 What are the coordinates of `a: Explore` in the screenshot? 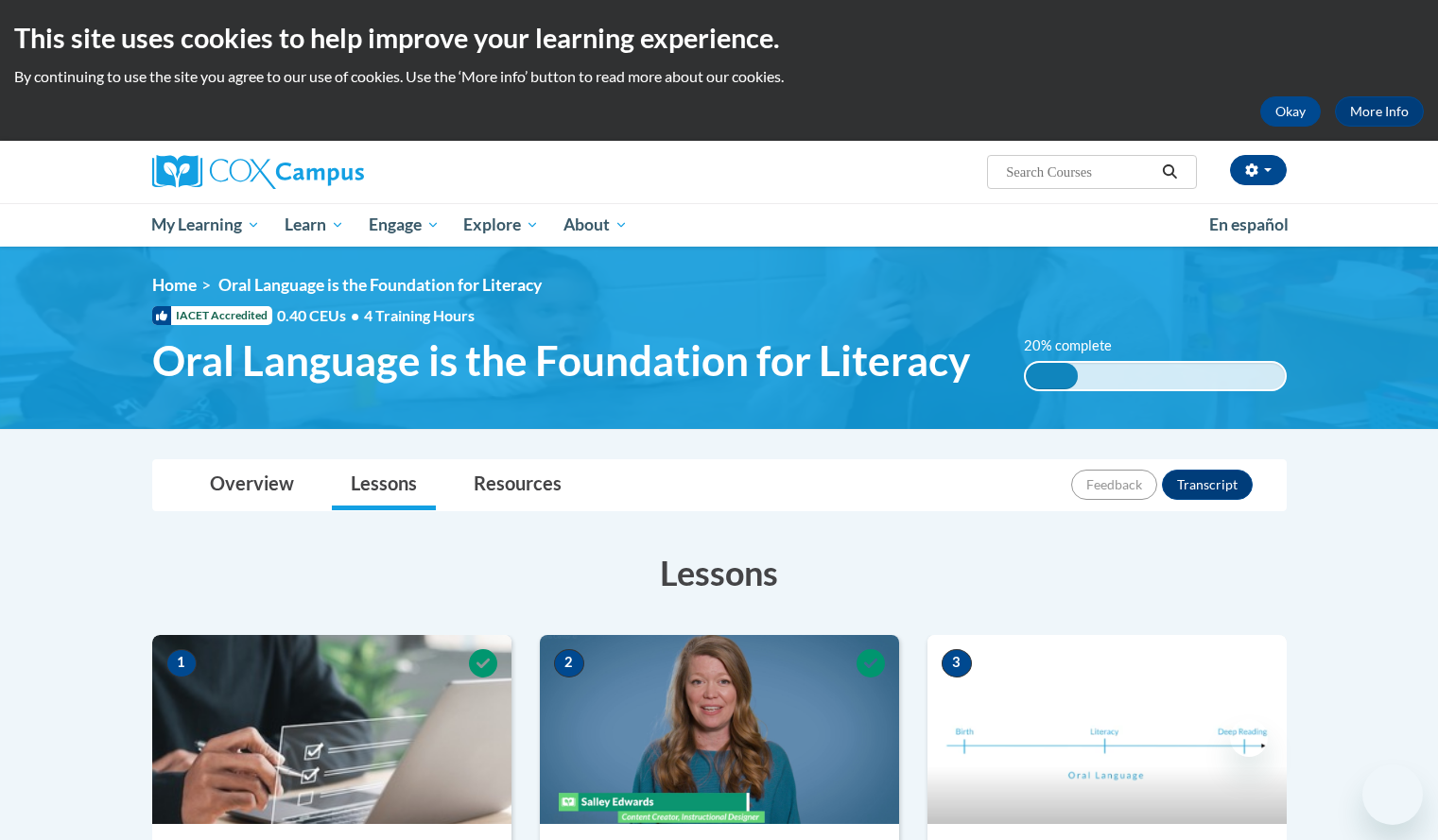 It's located at (501, 225).